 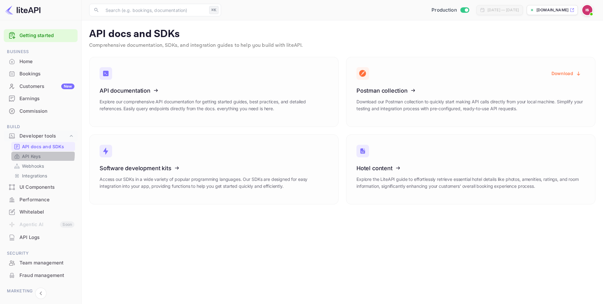 What do you see at coordinates (214, 90) in the screenshot?
I see `h3: API documentation` at bounding box center [214, 90].